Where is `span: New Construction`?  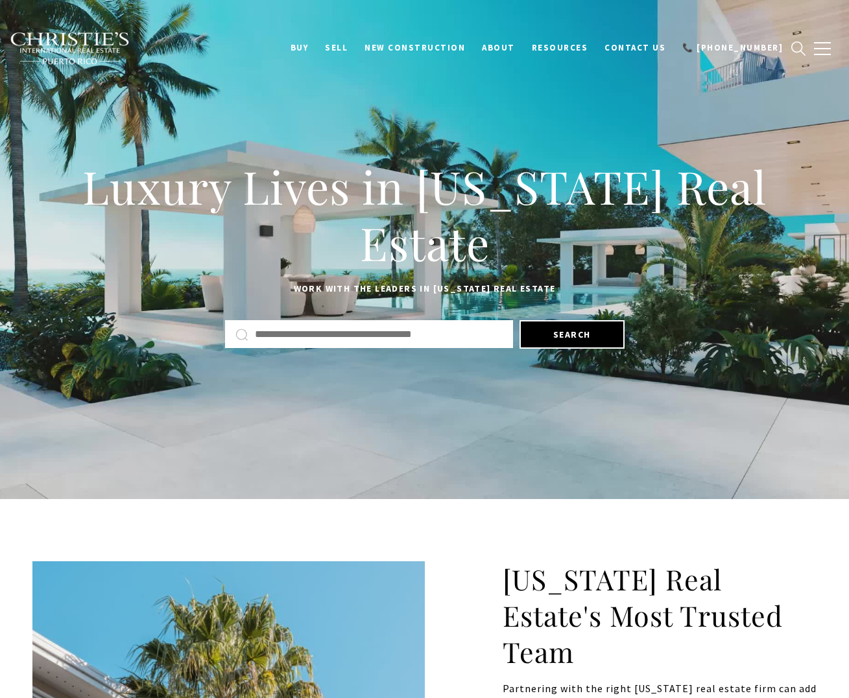
span: New Construction is located at coordinates (414, 47).